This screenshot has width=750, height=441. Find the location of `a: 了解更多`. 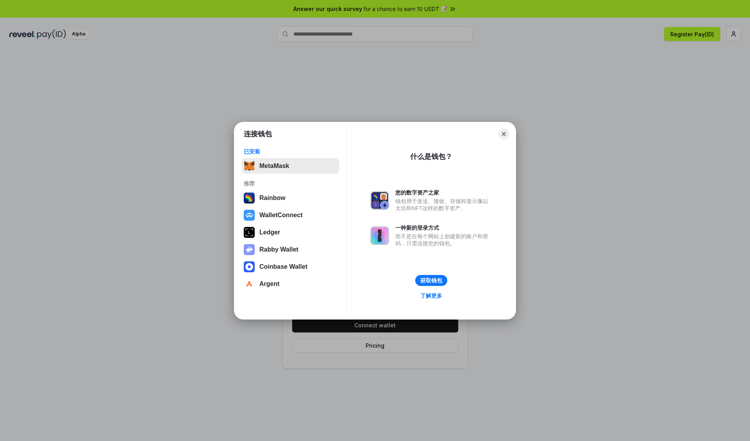

a: 了解更多 is located at coordinates (431, 296).